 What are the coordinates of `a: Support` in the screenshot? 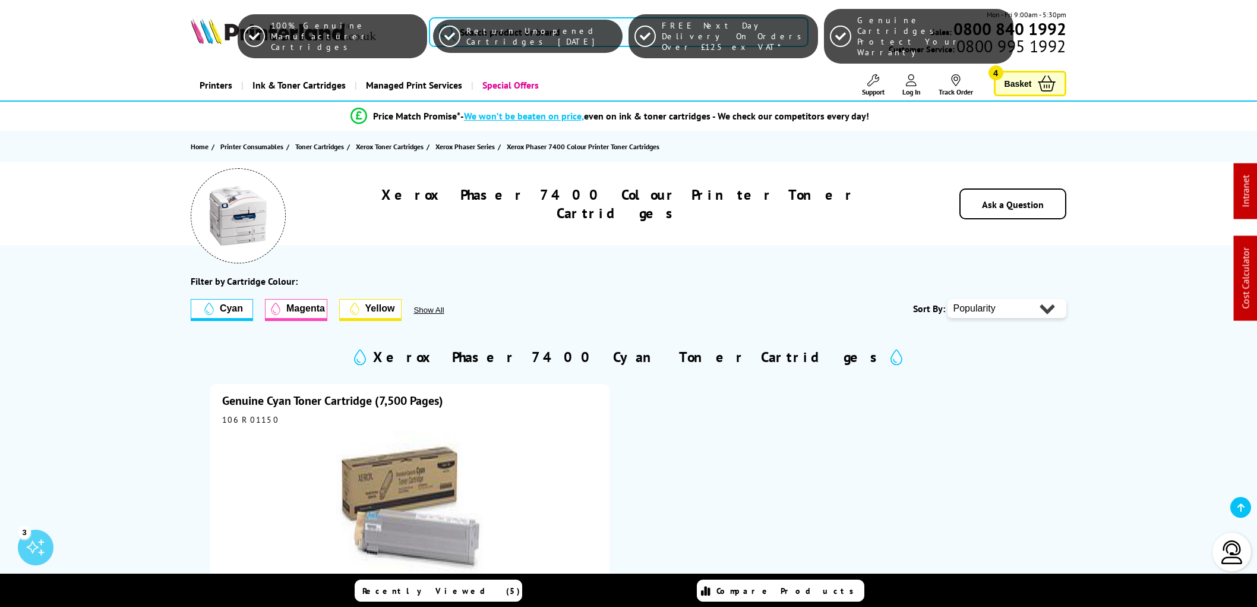 It's located at (874, 85).